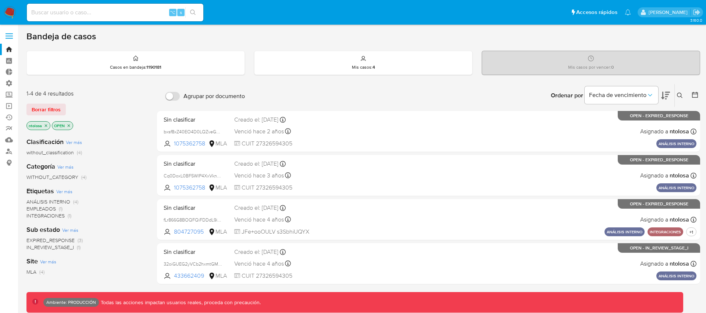 The width and height of the screenshot is (706, 313). Describe the element at coordinates (193, 12) in the screenshot. I see `button: search-icon` at that location.